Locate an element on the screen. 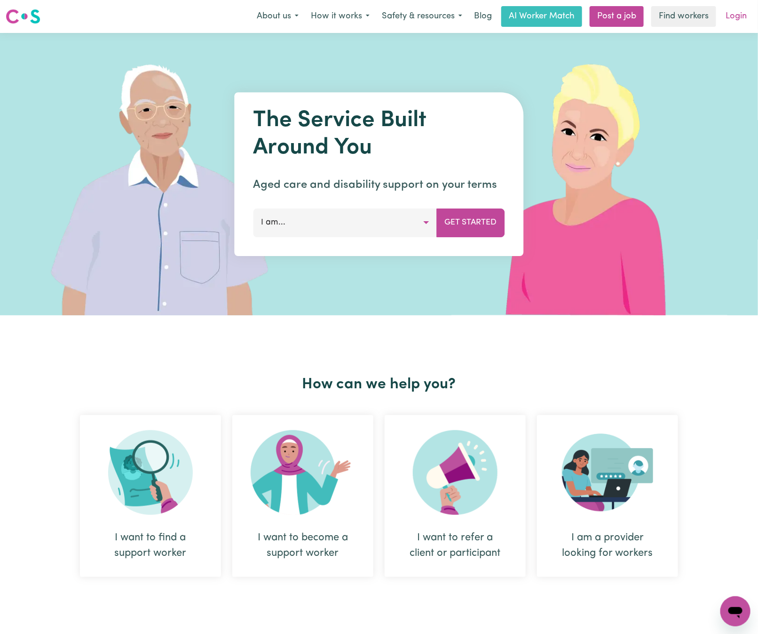 The height and width of the screenshot is (634, 758). a: Careseekers logo is located at coordinates (23, 16).